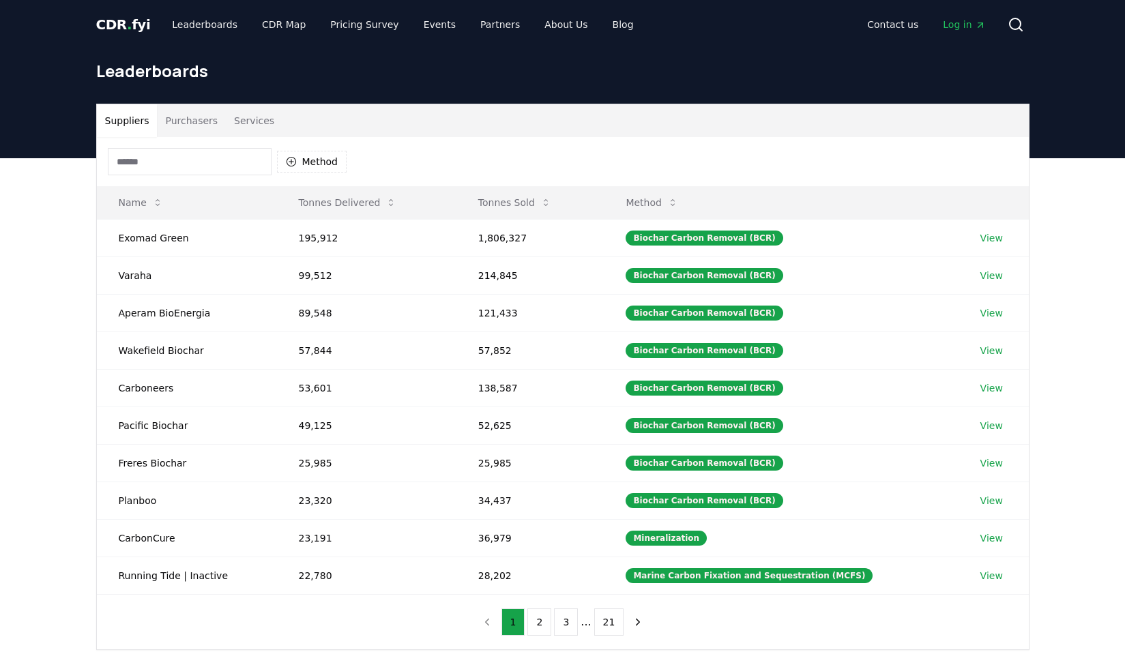 This screenshot has height=665, width=1125. I want to click on td: 214,845, so click(530, 275).